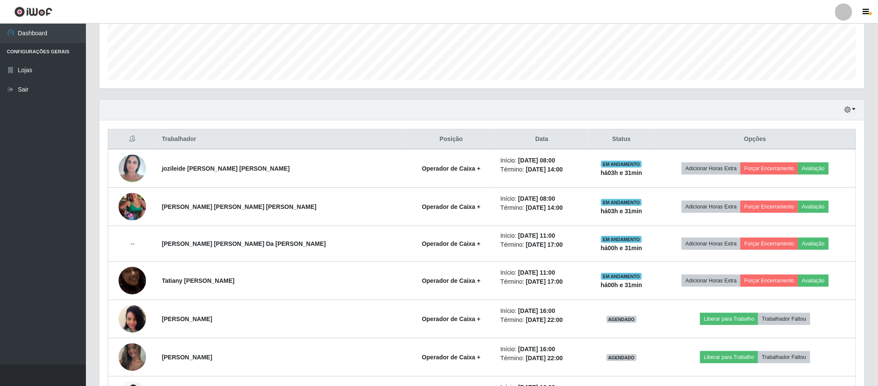  Describe the element at coordinates (132, 207) in the screenshot. I see `img: 1744399618911.jpeg` at that location.